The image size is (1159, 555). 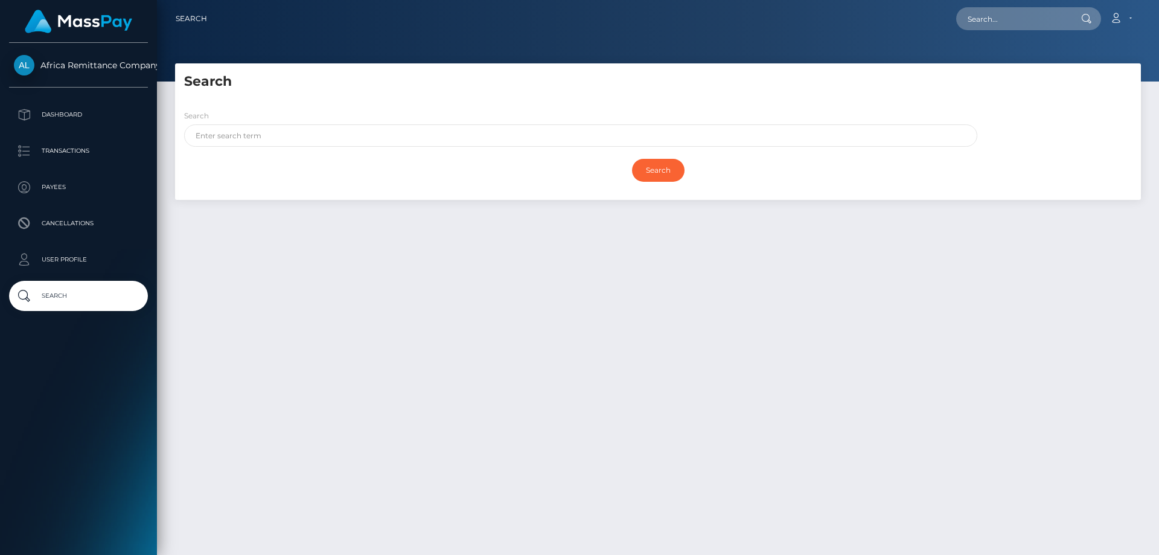 I want to click on a: Dashboard, so click(x=78, y=115).